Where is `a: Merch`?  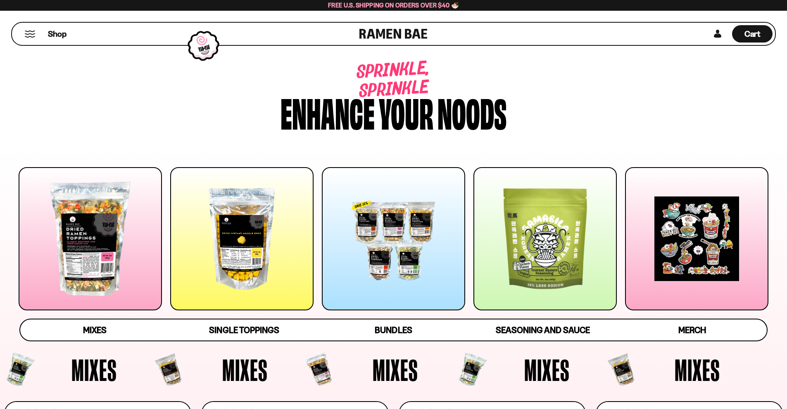
a: Merch is located at coordinates (692, 330).